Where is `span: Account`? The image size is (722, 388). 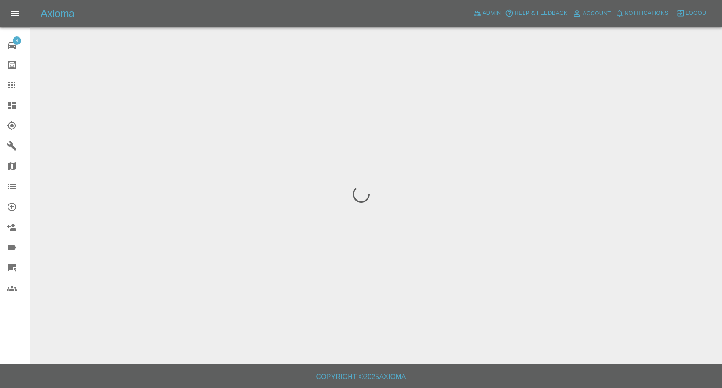
span: Account is located at coordinates (597, 14).